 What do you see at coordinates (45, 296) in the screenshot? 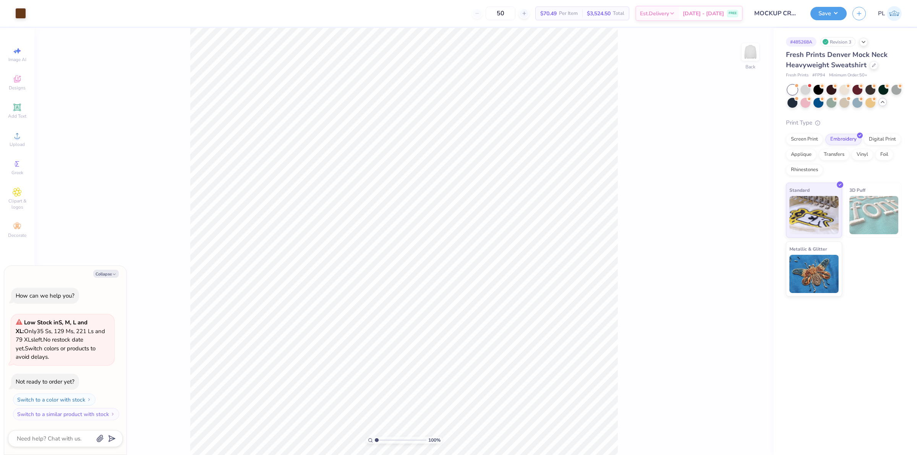
I see `div: How can we help you?` at bounding box center [45, 296].